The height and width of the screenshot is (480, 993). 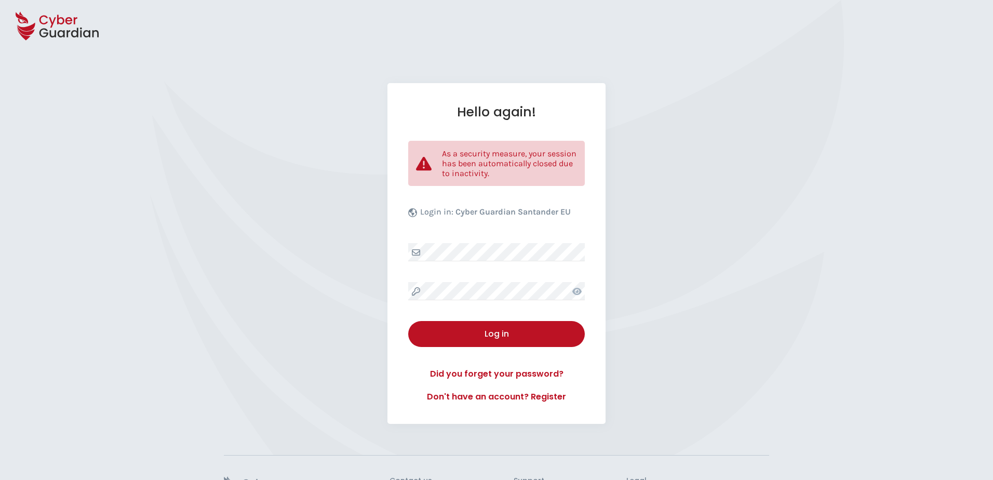 I want to click on div: Log in, so click(x=497, y=334).